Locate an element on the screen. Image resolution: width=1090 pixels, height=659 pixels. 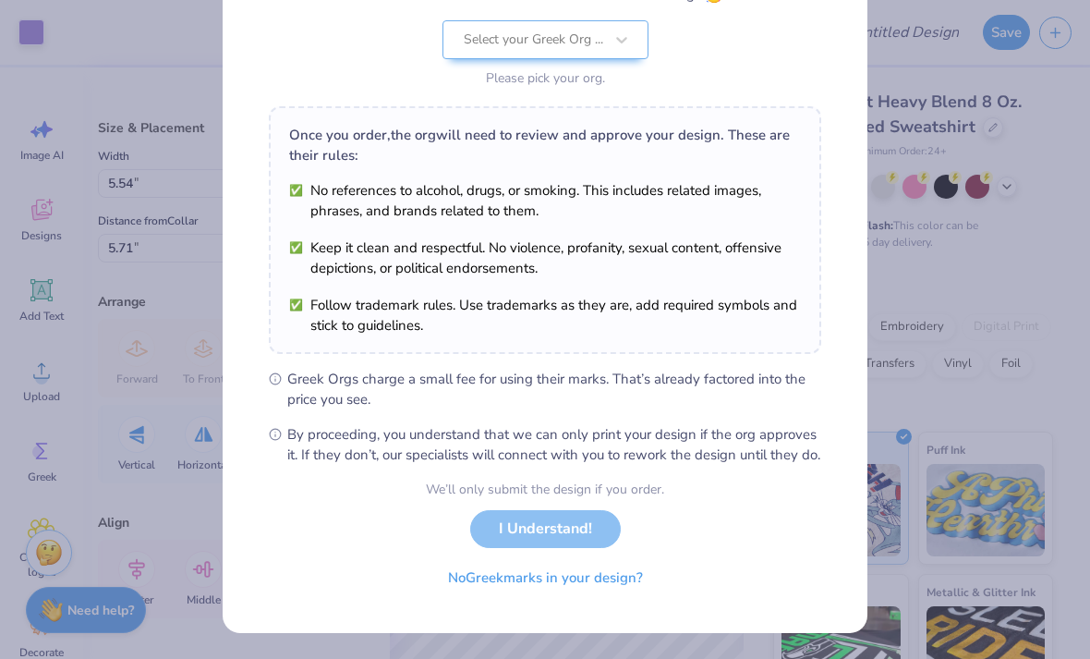
div: Please pick your org. is located at coordinates (545, 78).